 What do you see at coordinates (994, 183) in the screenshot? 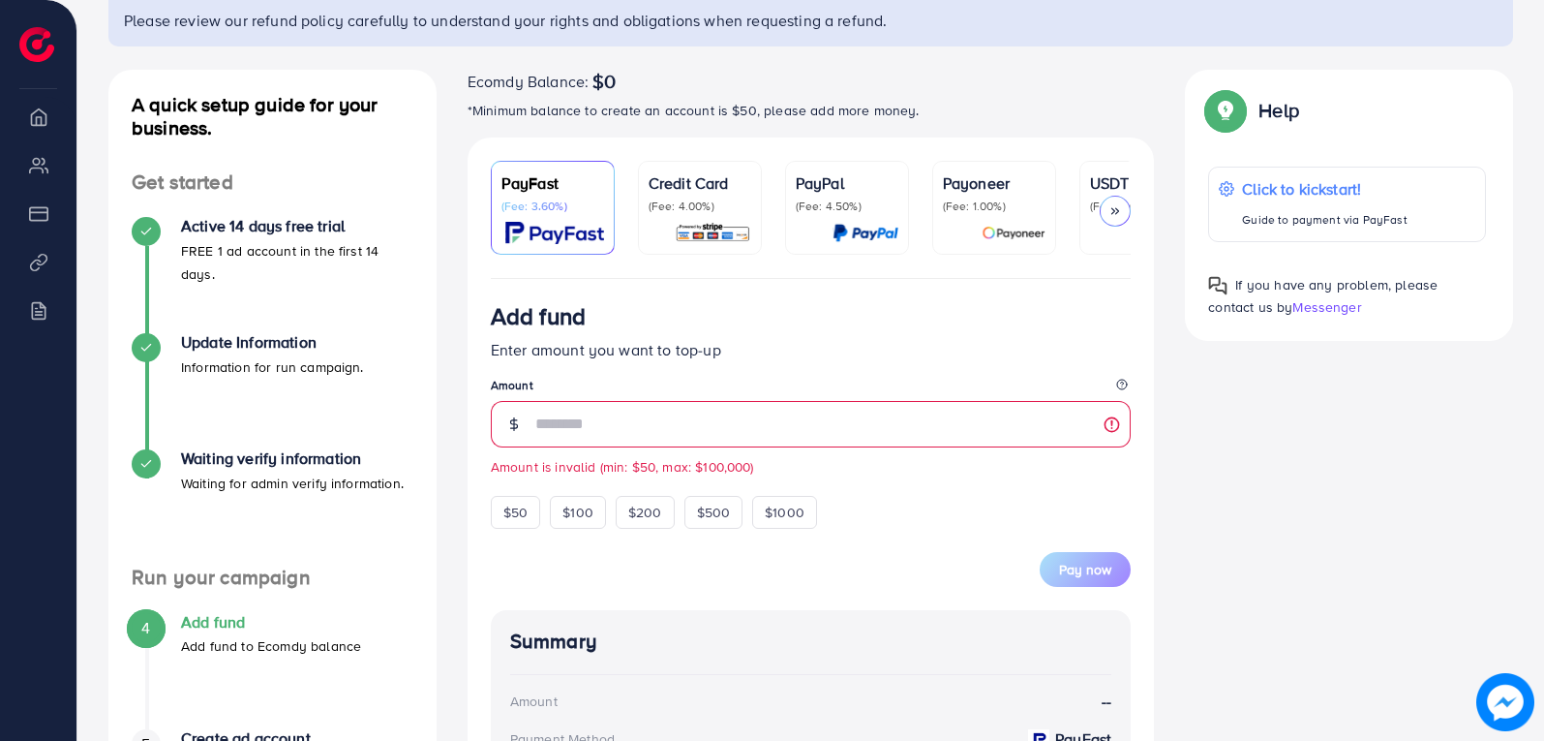
I see `p: Payoneer` at bounding box center [994, 183].